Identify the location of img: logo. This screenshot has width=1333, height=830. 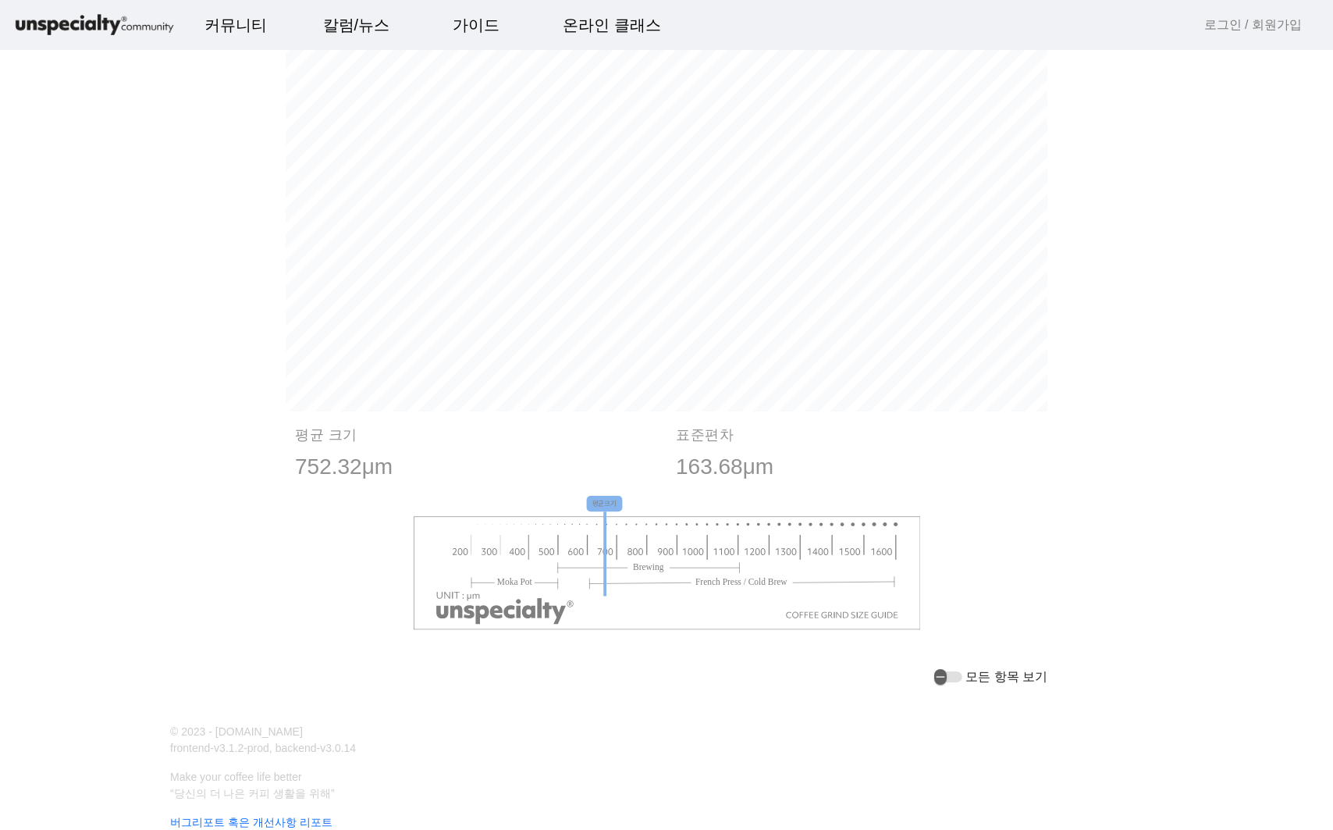
(94, 25).